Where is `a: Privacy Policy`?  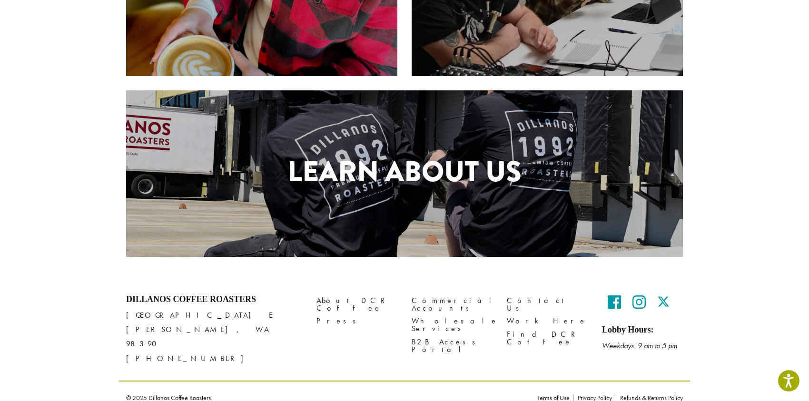
a: Privacy Policy is located at coordinates (594, 398).